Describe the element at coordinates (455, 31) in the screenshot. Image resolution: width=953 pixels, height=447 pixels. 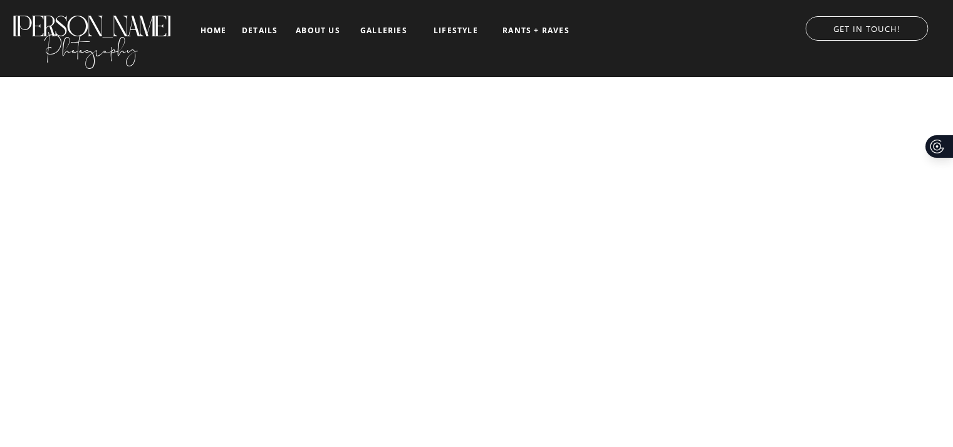
I see `a: LIFESTYLE` at that location.